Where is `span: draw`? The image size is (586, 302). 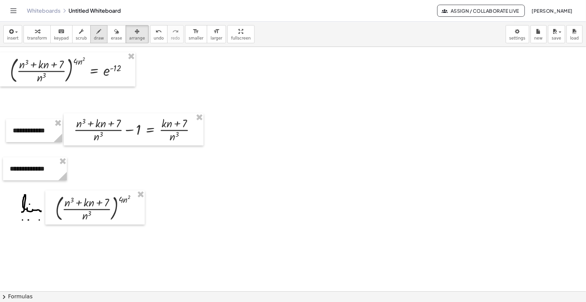
span: draw is located at coordinates (99, 38).